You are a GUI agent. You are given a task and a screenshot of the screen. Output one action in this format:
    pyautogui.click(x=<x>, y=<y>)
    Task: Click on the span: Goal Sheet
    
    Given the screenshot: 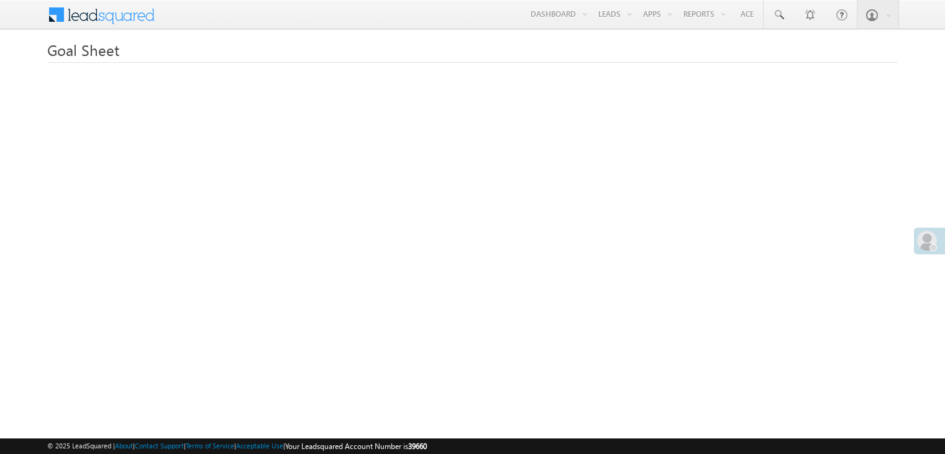 What is the action you would take?
    pyautogui.click(x=83, y=50)
    